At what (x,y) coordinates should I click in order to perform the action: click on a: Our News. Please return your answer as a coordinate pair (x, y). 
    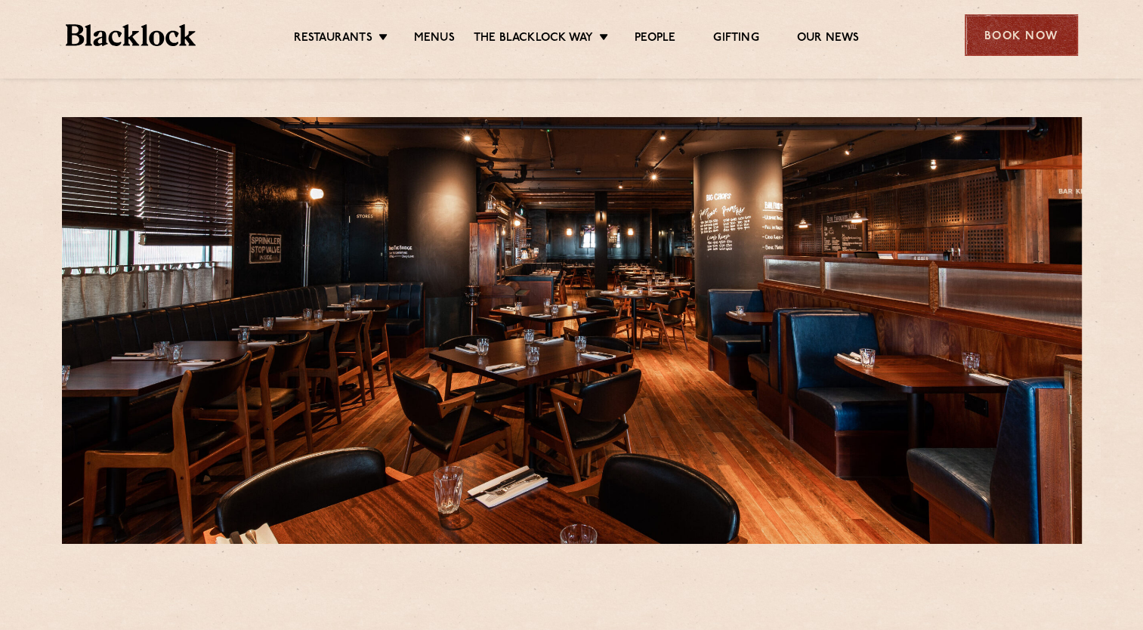
    Looking at the image, I should click on (828, 39).